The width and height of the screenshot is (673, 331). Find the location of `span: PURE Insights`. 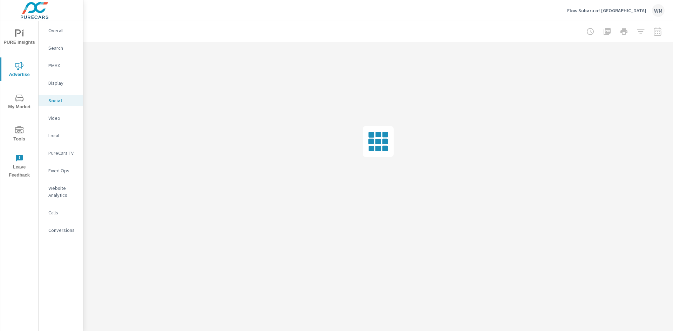

span: PURE Insights is located at coordinates (19, 38).